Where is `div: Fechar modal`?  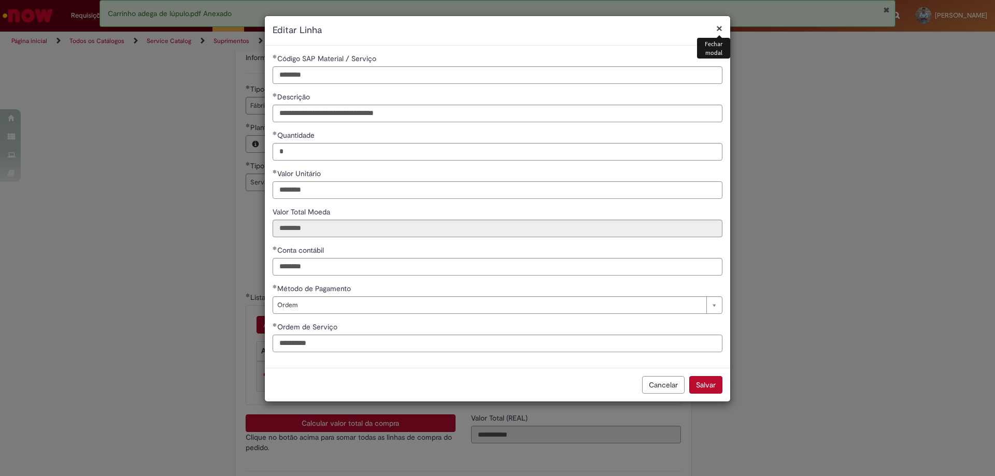
div: Fechar modal is located at coordinates (714, 48).